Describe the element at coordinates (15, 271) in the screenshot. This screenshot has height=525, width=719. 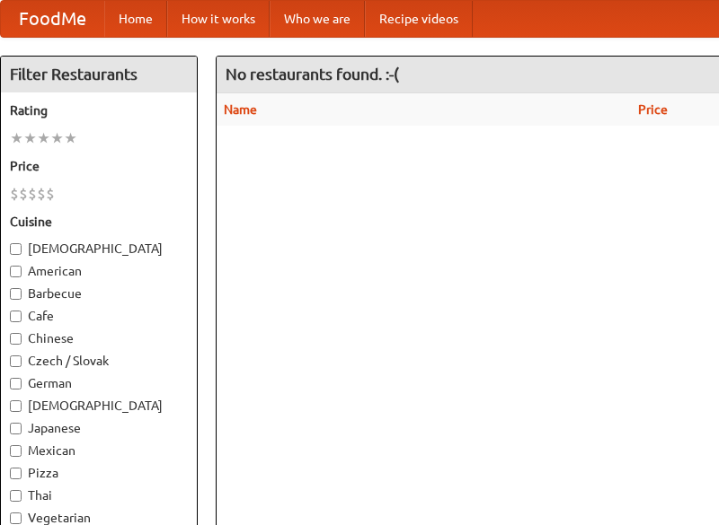
I see `input: American` at that location.